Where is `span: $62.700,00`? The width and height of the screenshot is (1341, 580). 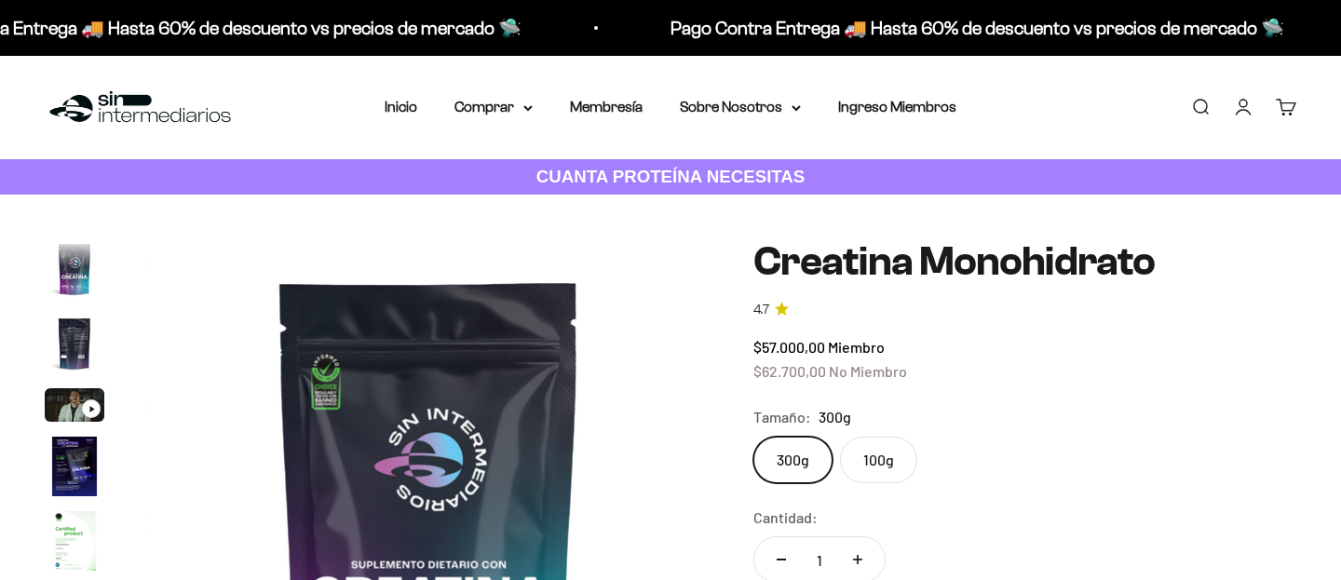 span: $62.700,00 is located at coordinates (790, 371).